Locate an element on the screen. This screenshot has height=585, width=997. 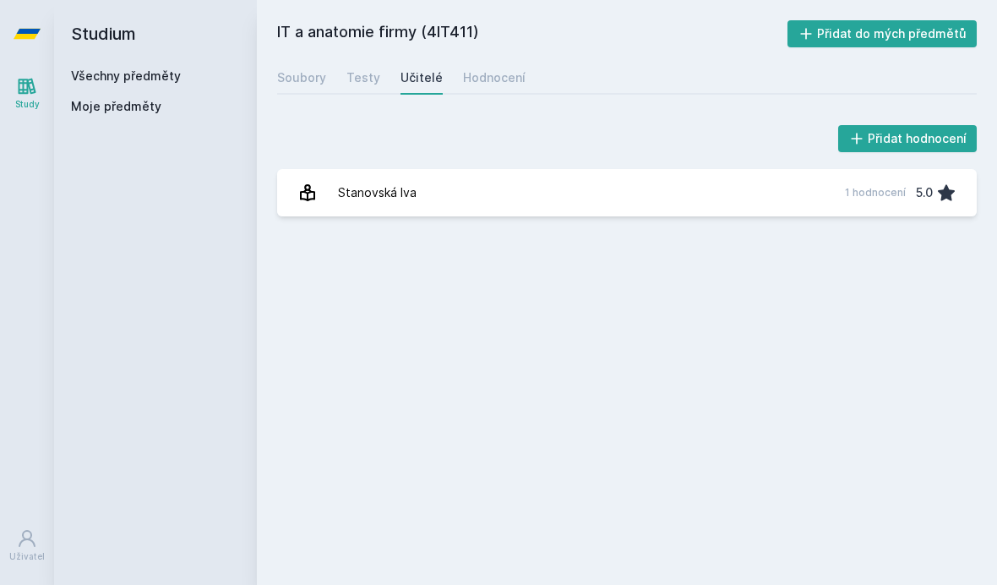
a: Hodnocení is located at coordinates (494, 78).